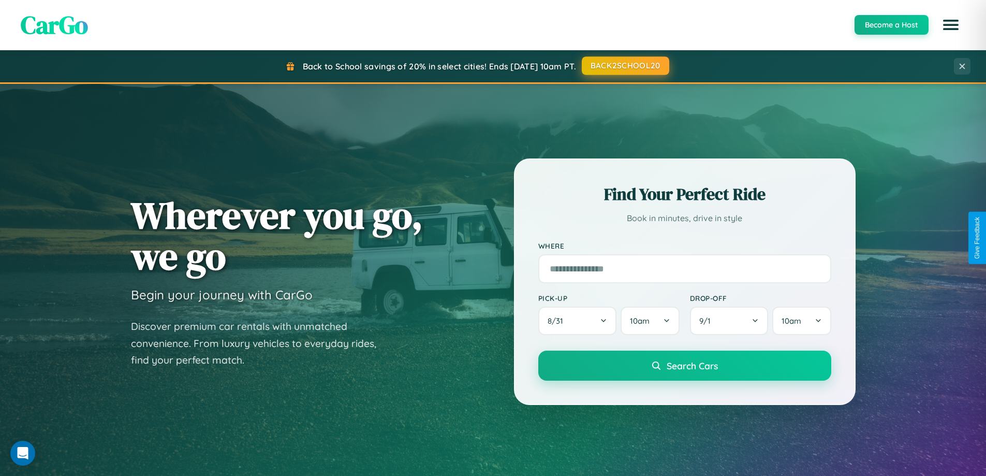  What do you see at coordinates (891, 25) in the screenshot?
I see `button: Become a Host` at bounding box center [891, 25].